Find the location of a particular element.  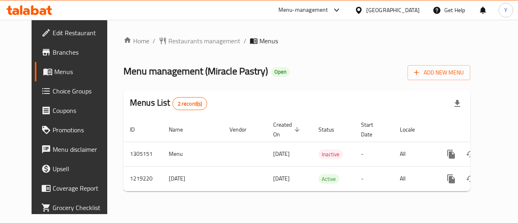

span: Add New Menu is located at coordinates (439, 72).